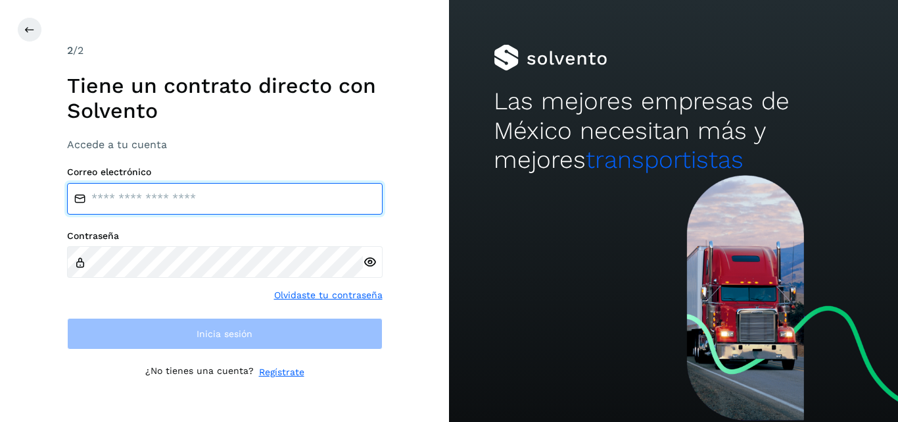  I want to click on h2: Las mejores empresas de México necesitan más y mejores, so click(673, 130).